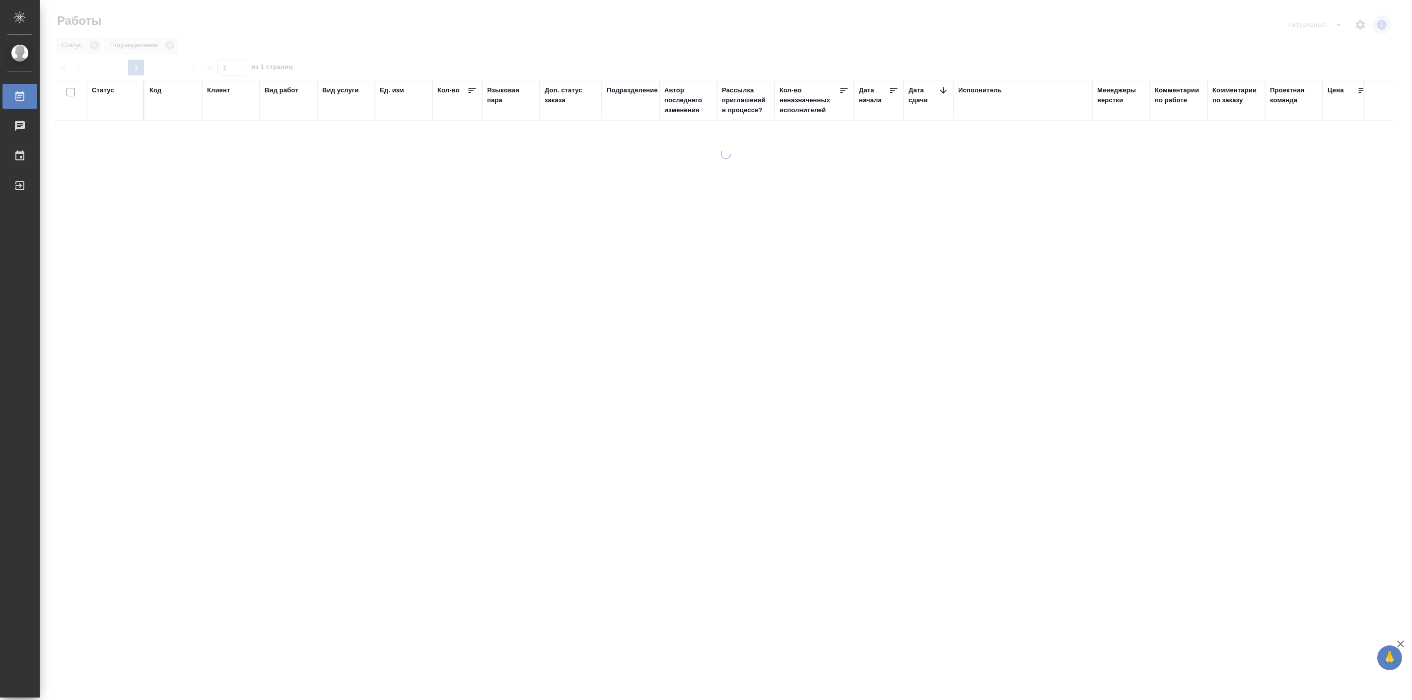 This screenshot has width=1412, height=700. What do you see at coordinates (570, 95) in the screenshot?
I see `div: Доп. статус заказа` at bounding box center [570, 95].